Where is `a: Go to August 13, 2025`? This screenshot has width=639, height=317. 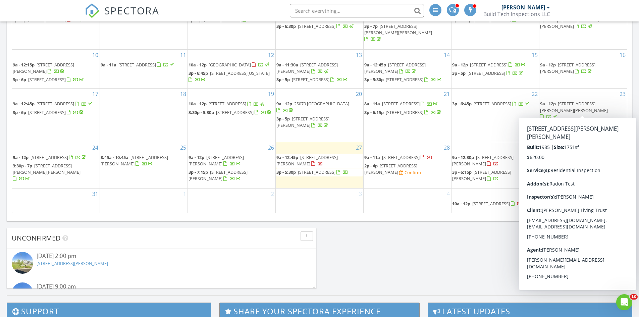
a: Go to August 13, 2025 is located at coordinates (359, 55).